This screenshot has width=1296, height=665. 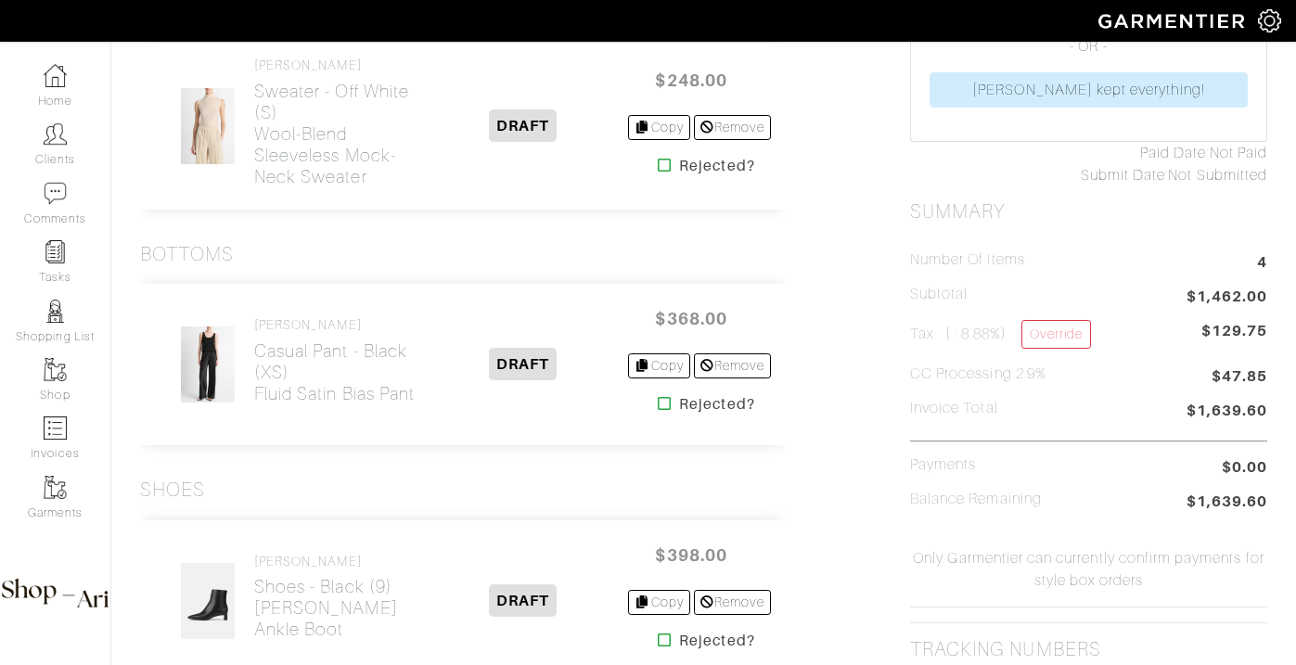 What do you see at coordinates (208, 601) in the screenshot?
I see `img: NCf62uvtFVrbULcLTHyd2VWH` at bounding box center [208, 601].